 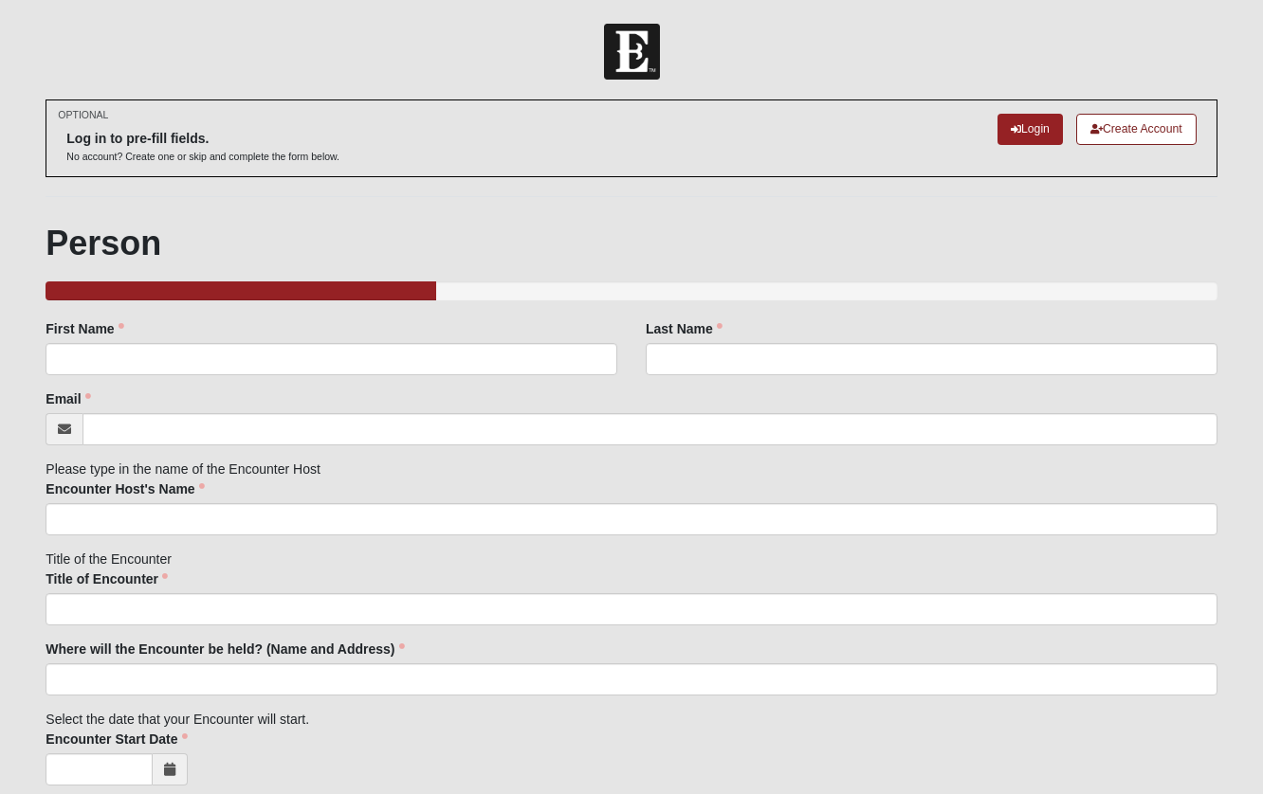 I want to click on label: Last Name, so click(x=684, y=329).